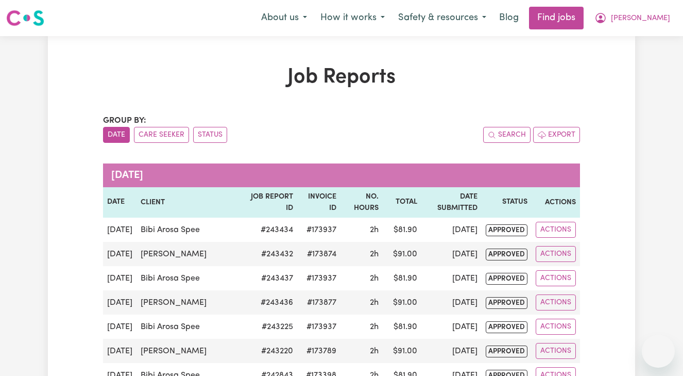 The height and width of the screenshot is (376, 683). I want to click on img: Careseekers logo, so click(25, 18).